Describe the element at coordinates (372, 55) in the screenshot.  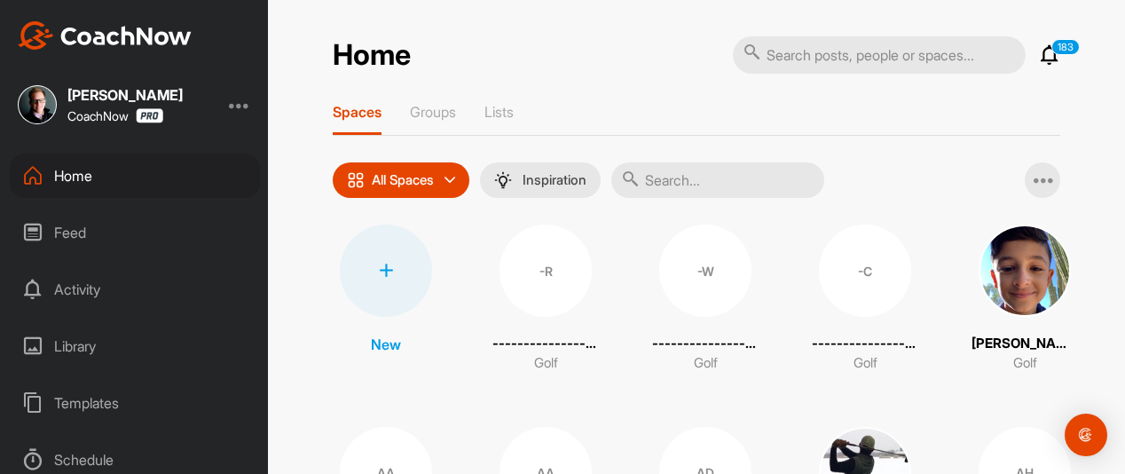
I see `h2: Home` at that location.